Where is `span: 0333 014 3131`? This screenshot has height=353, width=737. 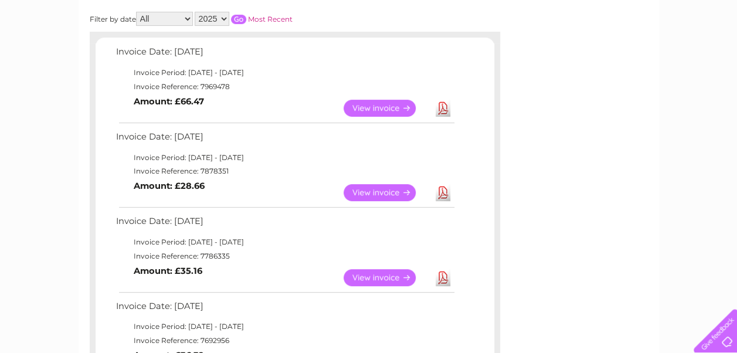
span: 0333 014 3131 is located at coordinates (556, 13).